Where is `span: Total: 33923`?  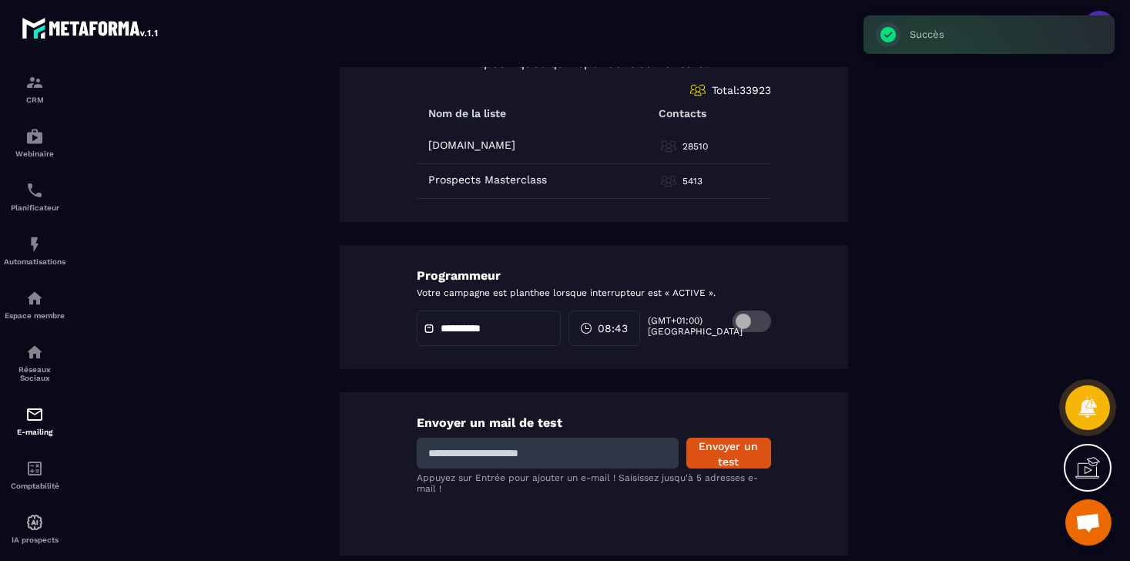
span: Total: 33923 is located at coordinates (741, 90).